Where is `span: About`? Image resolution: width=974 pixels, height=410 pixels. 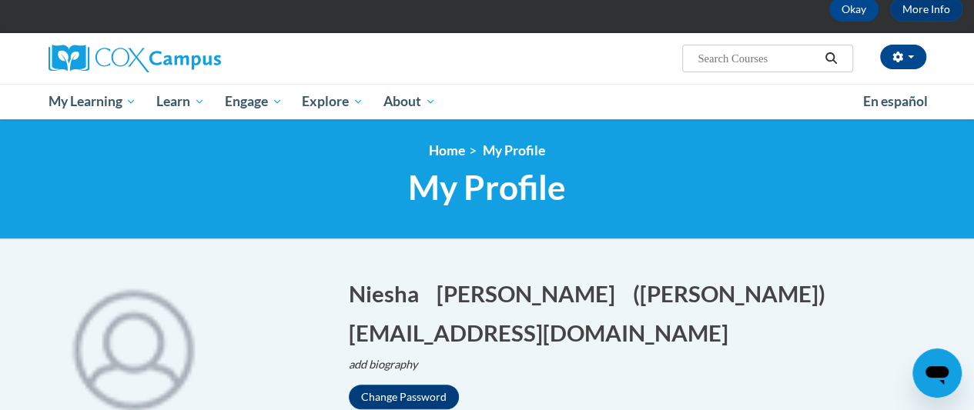 span: About is located at coordinates (410, 102).